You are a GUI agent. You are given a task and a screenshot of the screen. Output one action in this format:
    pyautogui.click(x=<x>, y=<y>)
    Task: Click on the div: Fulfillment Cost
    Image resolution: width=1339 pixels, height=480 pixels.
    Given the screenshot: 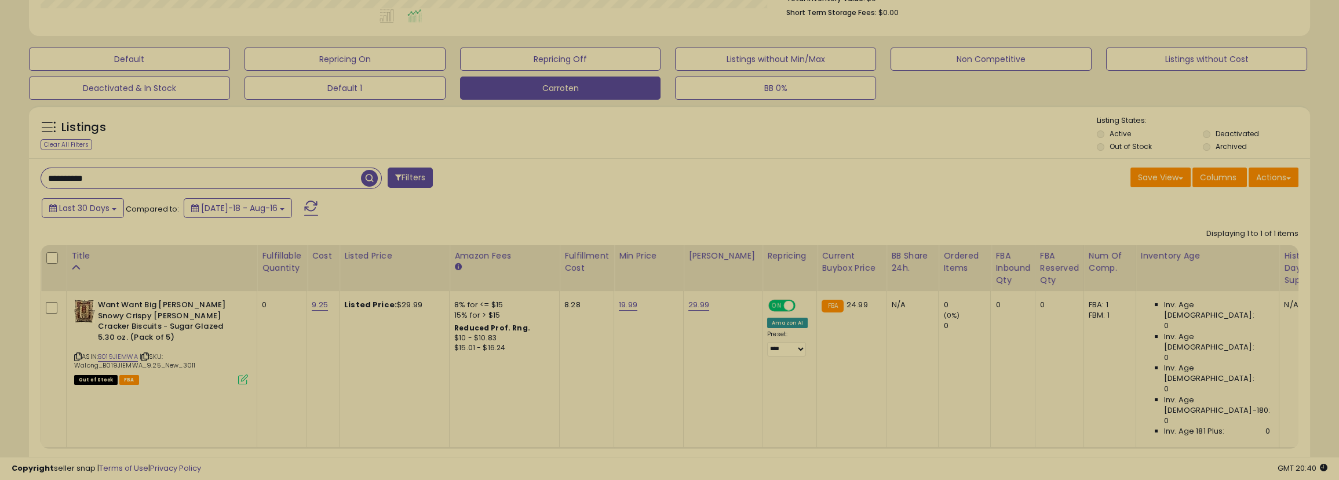 What is the action you would take?
    pyautogui.click(x=586, y=262)
    